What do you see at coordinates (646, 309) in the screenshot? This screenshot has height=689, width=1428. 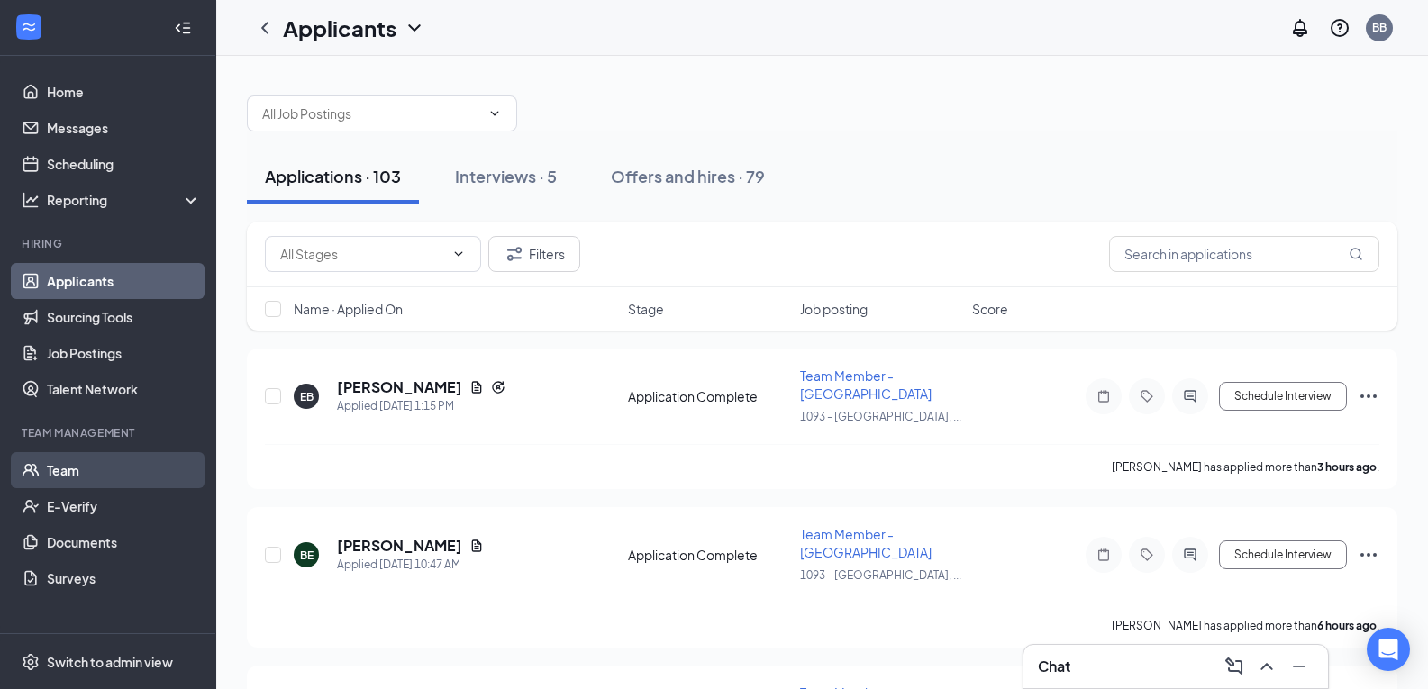 I see `span: Stage` at bounding box center [646, 309].